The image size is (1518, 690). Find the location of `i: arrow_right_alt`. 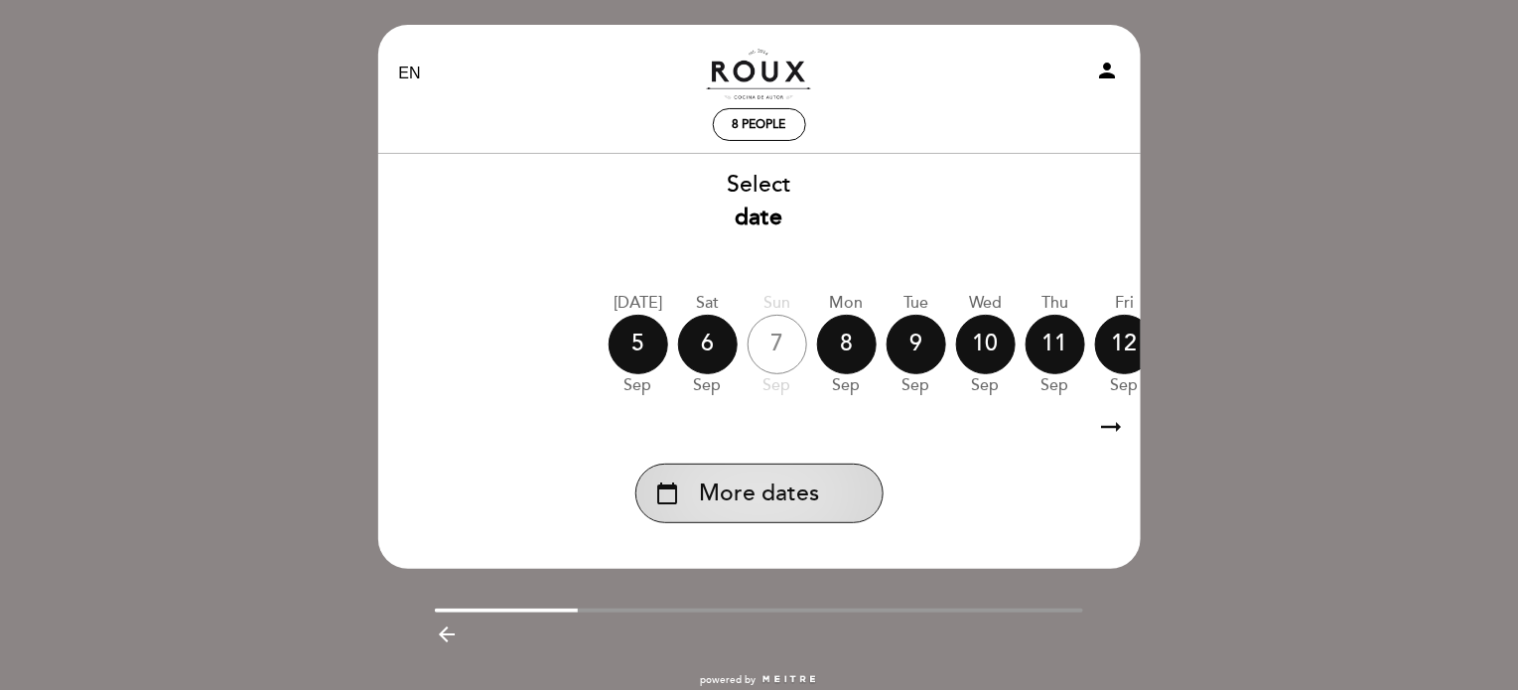

i: arrow_right_alt is located at coordinates (1112, 427).